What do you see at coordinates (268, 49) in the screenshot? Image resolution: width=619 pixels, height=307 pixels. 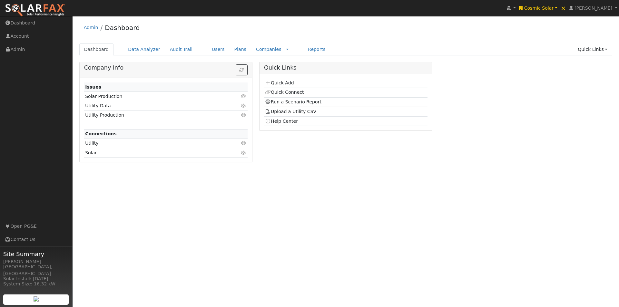 I see `a: Companies` at bounding box center [268, 49].